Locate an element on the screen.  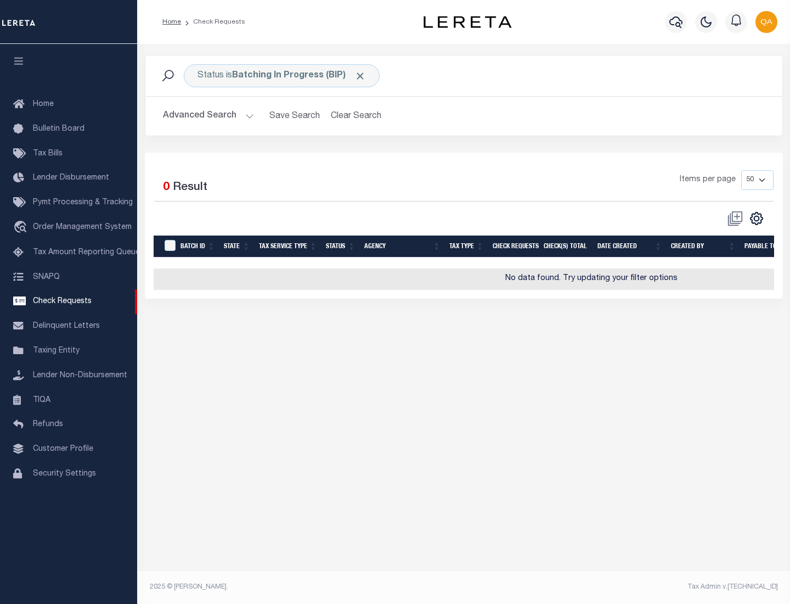
span: Click to Remove is located at coordinates (360, 76).